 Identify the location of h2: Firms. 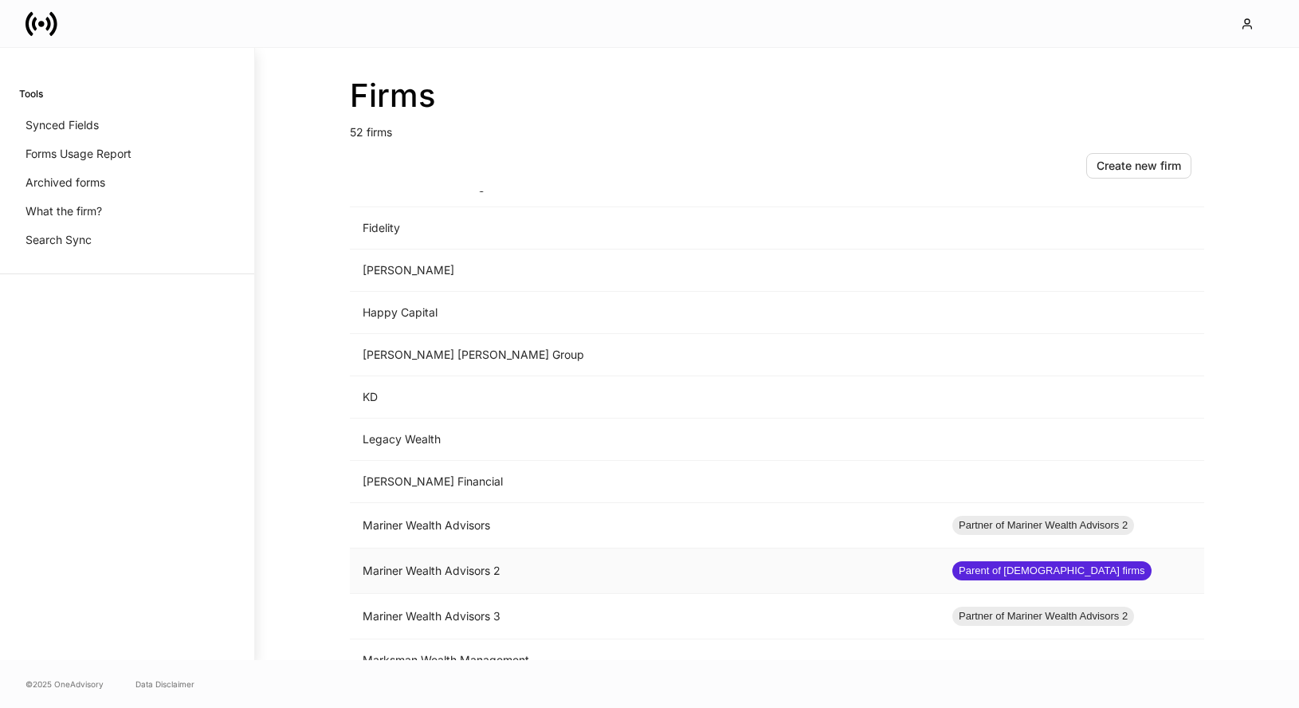
(777, 96).